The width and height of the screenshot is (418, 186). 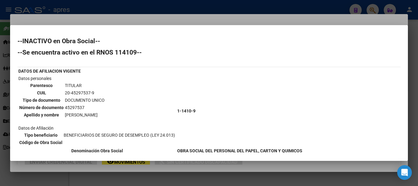 I want to click on td: DOCUMENTO UNICO, so click(x=85, y=100).